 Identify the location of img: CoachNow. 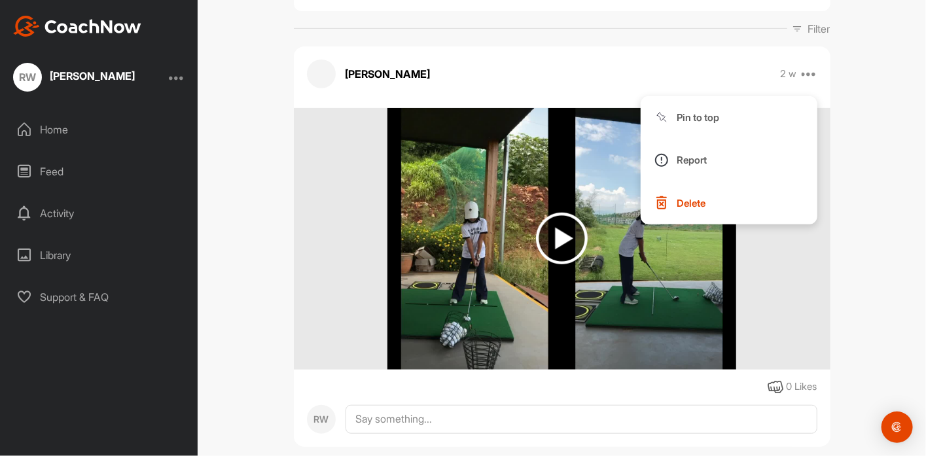
(77, 26).